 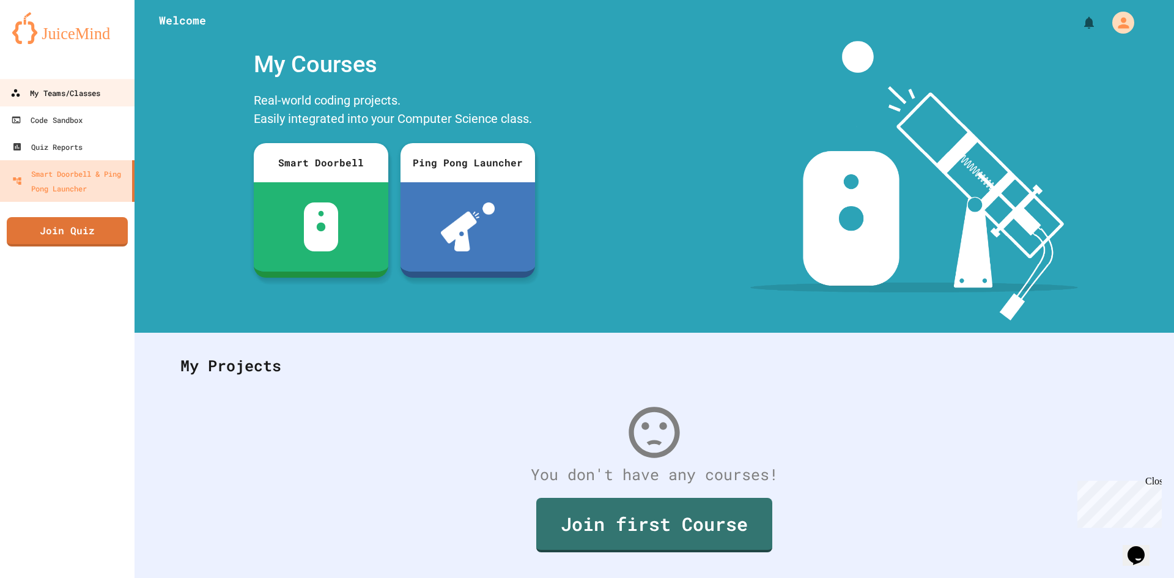 I want to click on div: Smart Doorbell, so click(x=321, y=163).